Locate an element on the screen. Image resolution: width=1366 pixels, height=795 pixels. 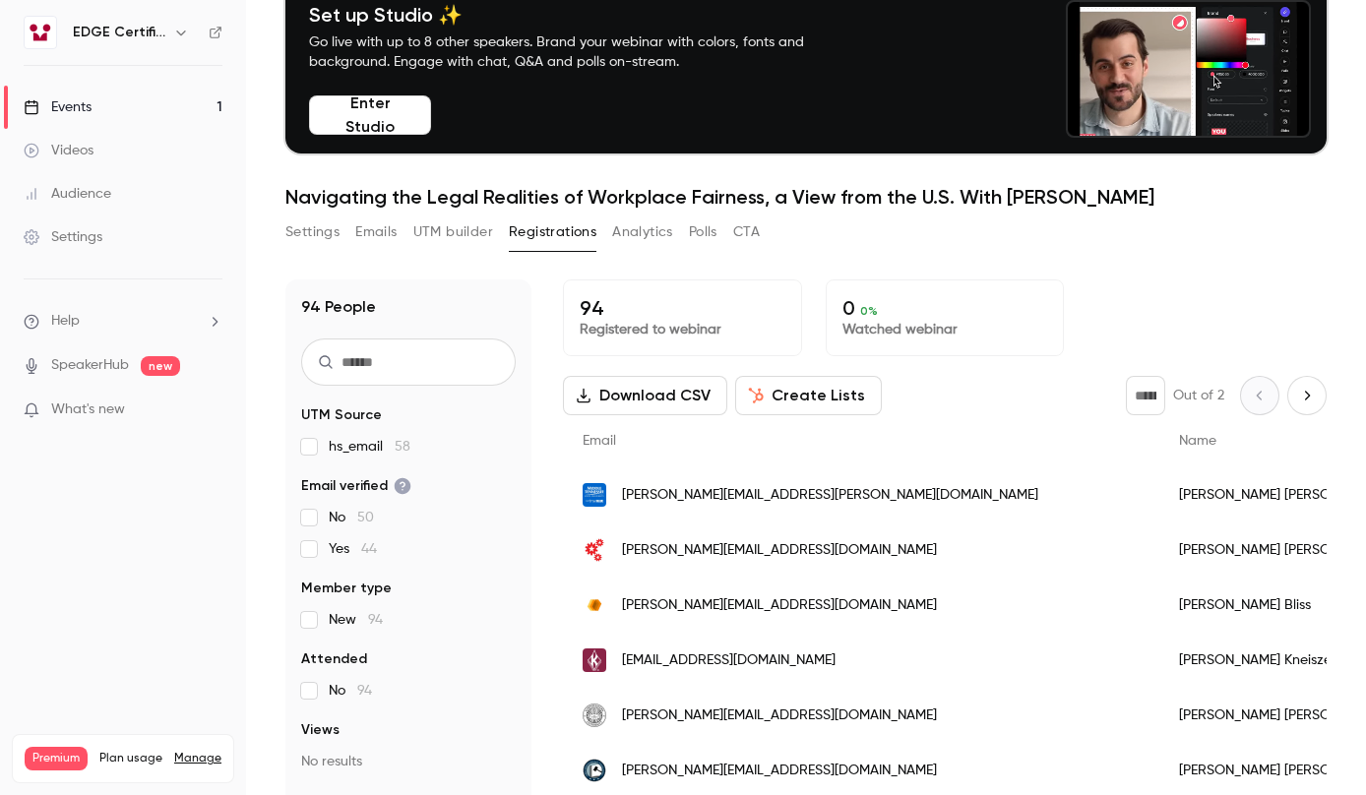
img: EDGE Certification is located at coordinates (40, 32).